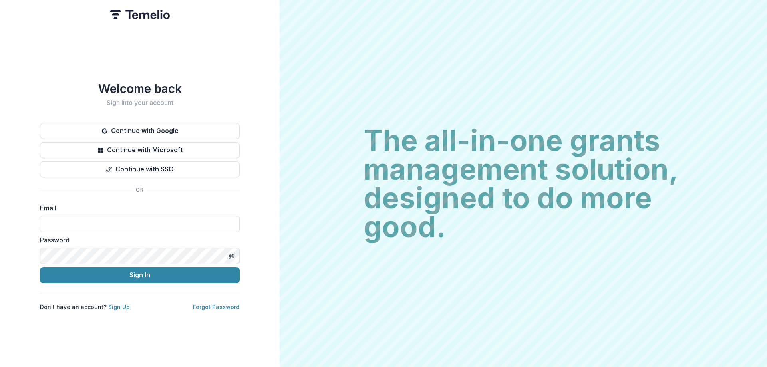 The width and height of the screenshot is (767, 367). I want to click on a: Forgot Password, so click(216, 307).